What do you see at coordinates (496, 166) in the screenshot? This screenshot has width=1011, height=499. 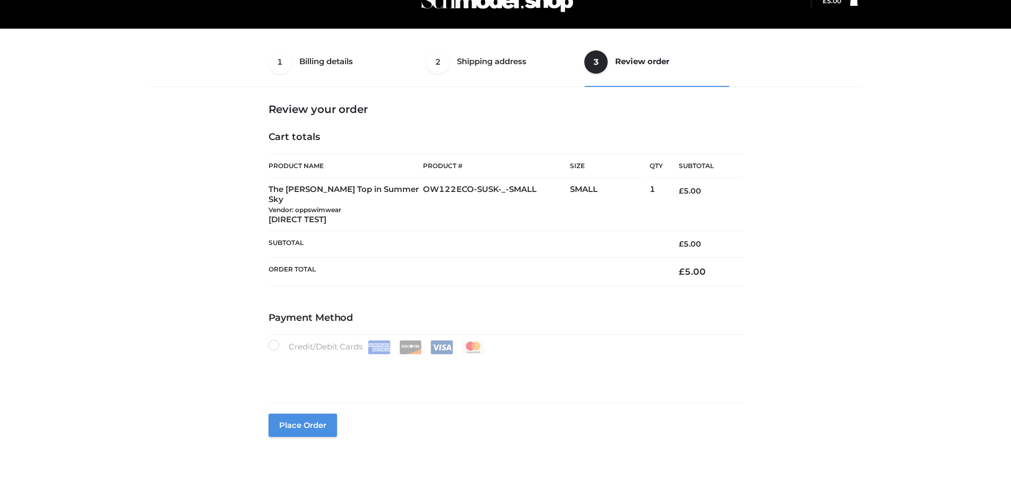 I see `th: Product #` at bounding box center [496, 166].